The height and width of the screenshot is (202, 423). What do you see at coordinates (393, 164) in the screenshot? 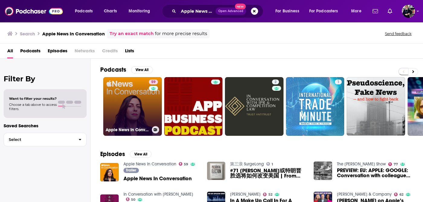
I see `a: 77` at bounding box center [393, 164].